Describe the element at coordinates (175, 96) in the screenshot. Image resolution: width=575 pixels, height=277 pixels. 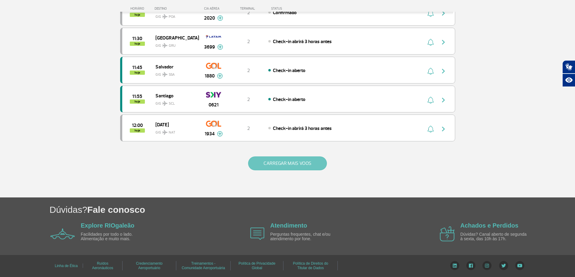
I see `span: Santiago` at that location.